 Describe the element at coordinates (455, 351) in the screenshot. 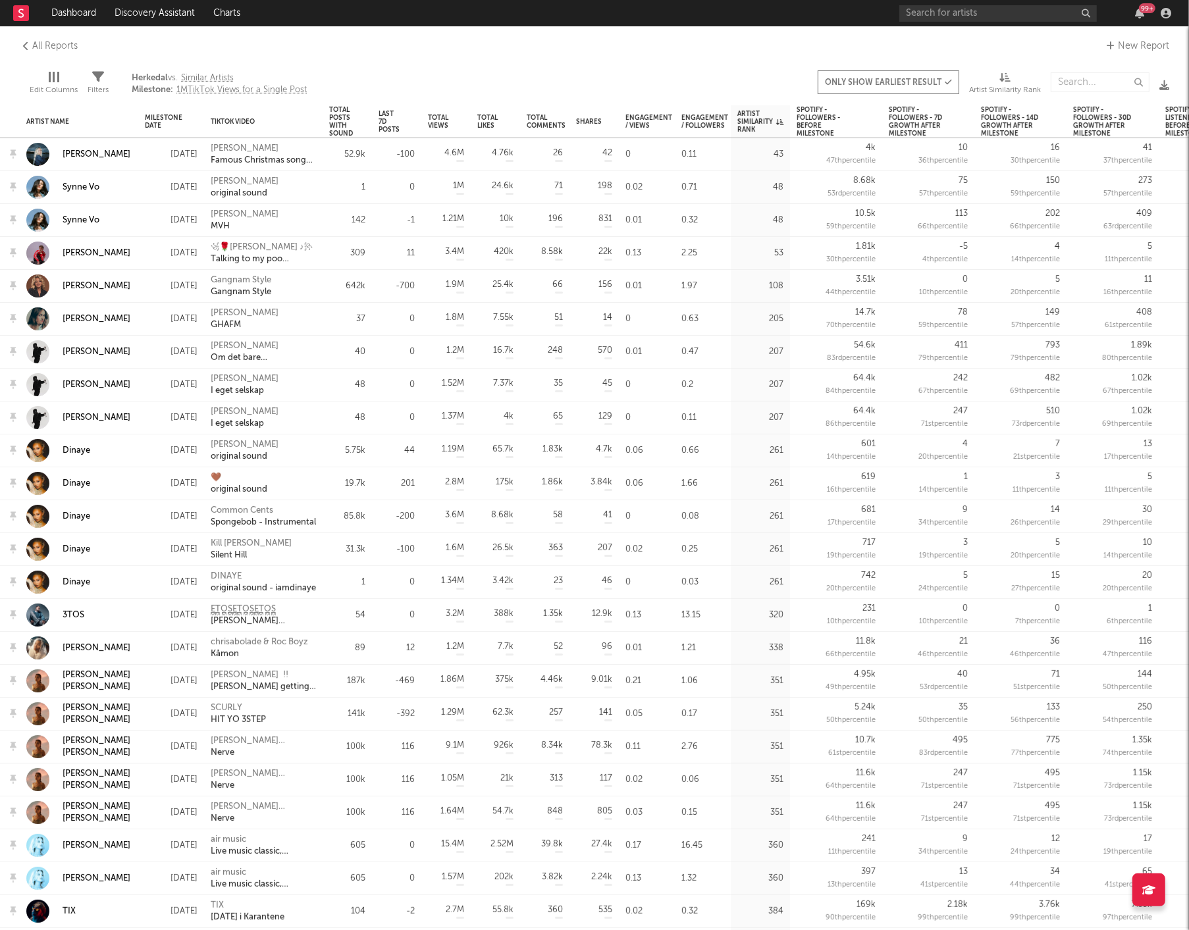

I see `div: 1.2M` at that location.